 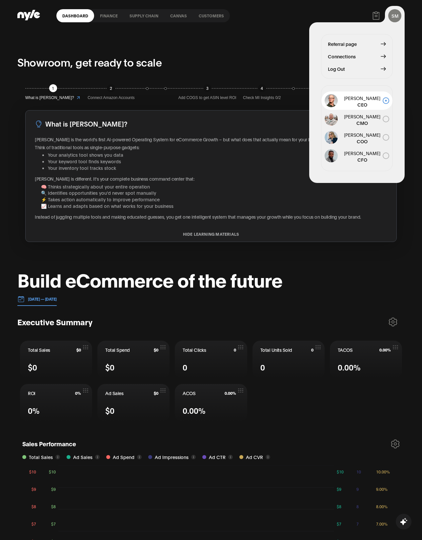 What do you see at coordinates (217, 168) in the screenshot?
I see `li: Your inventory tool tracks stock` at bounding box center [217, 168].